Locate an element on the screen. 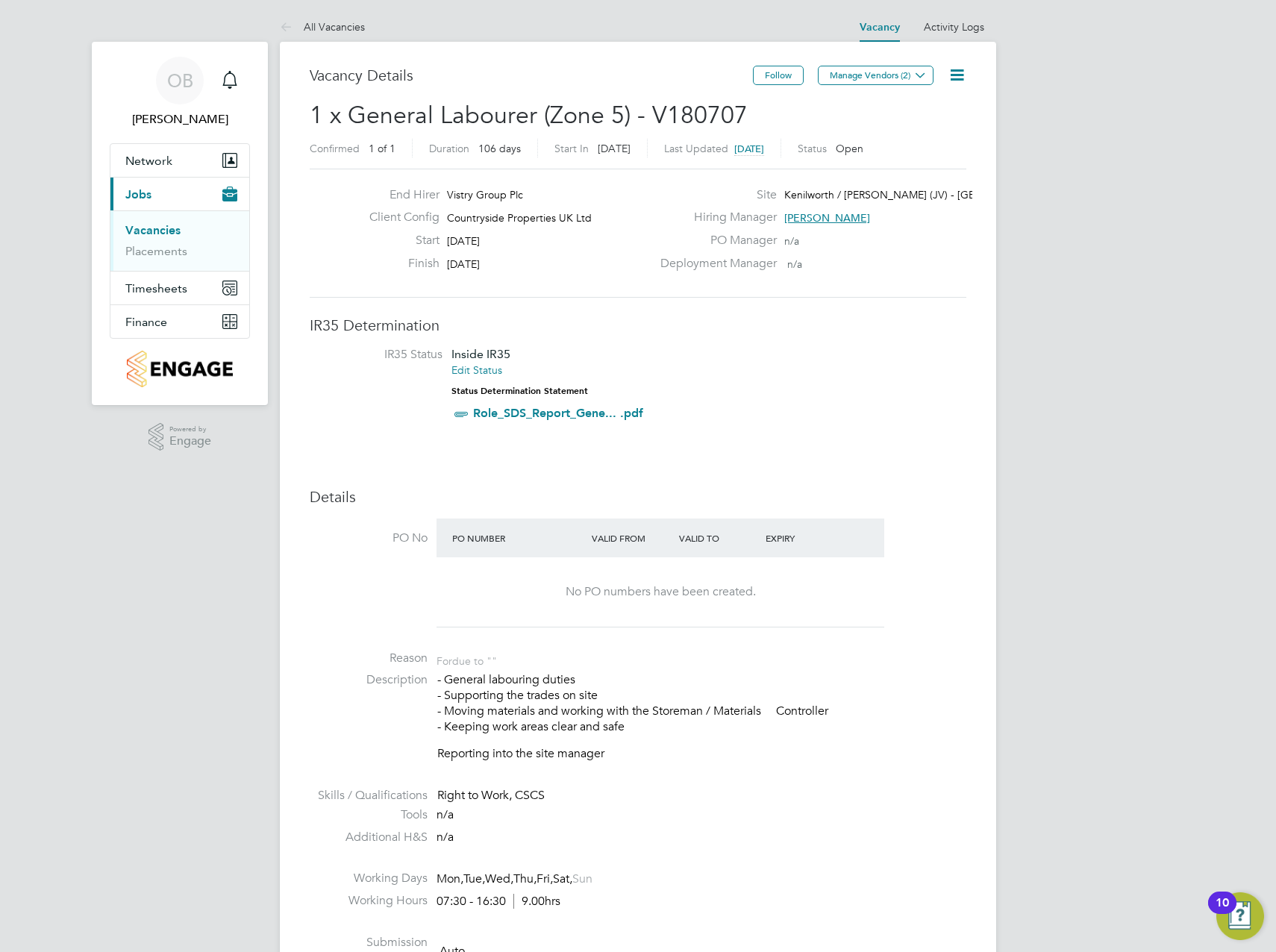  a: All Vacancies is located at coordinates (322, 27).